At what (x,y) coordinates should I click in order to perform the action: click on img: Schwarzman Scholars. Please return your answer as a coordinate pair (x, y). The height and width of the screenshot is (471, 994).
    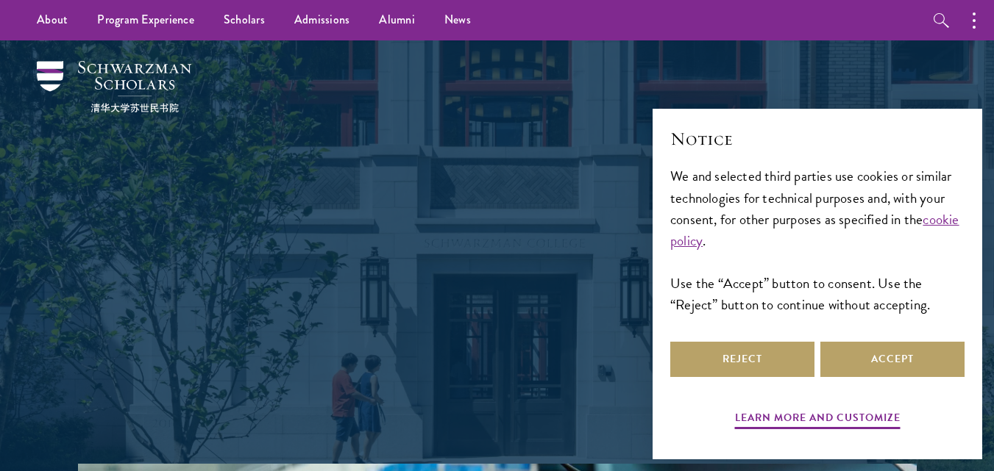
    Looking at the image, I should click on (114, 87).